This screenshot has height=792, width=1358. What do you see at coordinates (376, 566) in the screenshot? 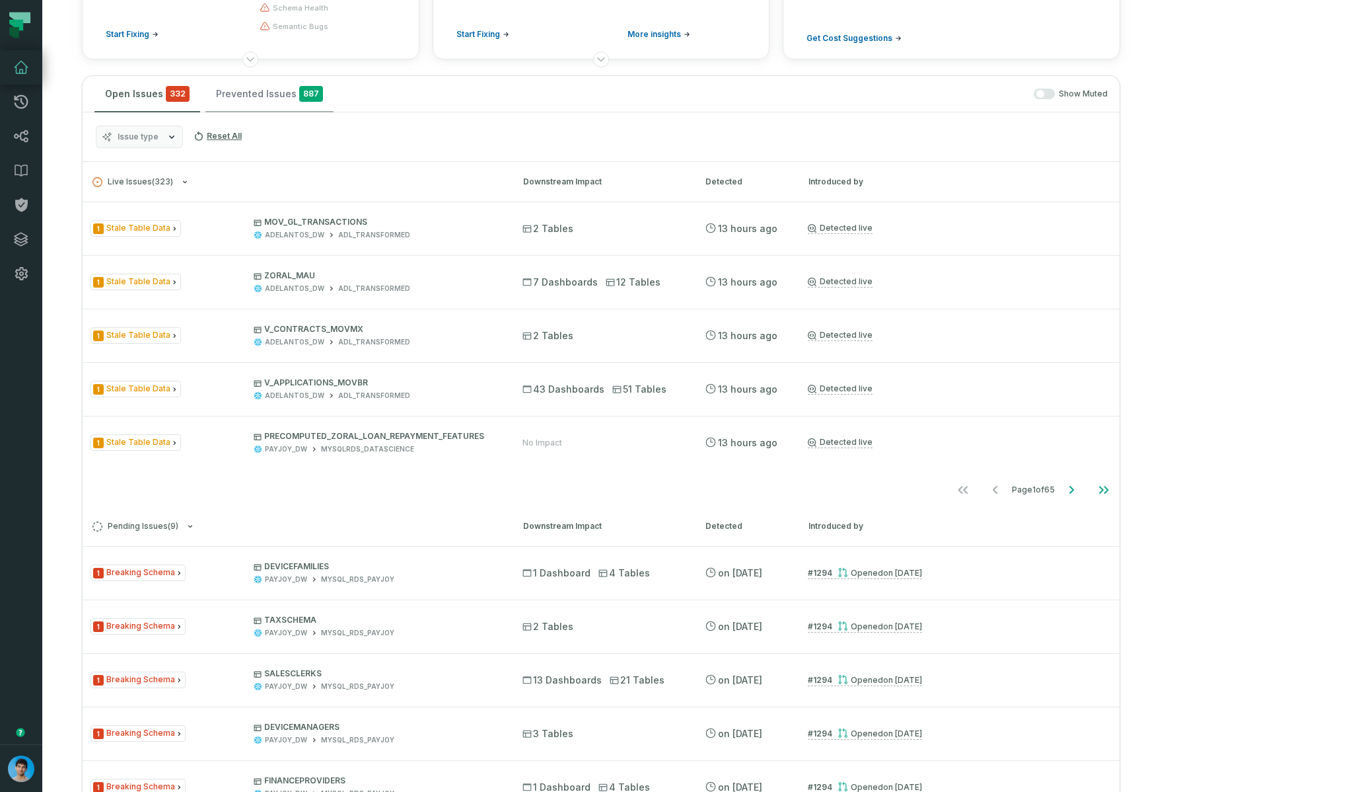
I see `p: DEVICEFAMILIES` at bounding box center [376, 566].